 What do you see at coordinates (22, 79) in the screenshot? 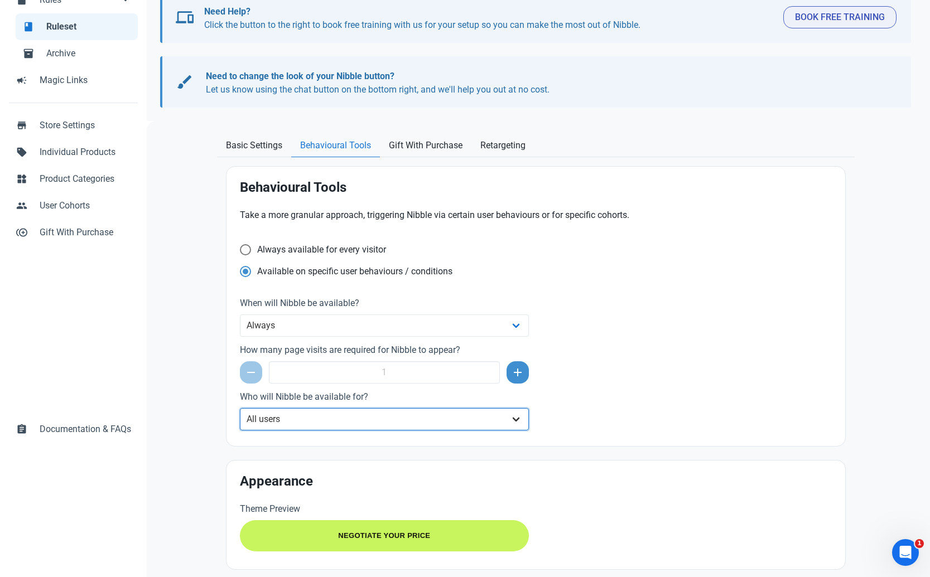
I see `span: campaign` at bounding box center [22, 79].